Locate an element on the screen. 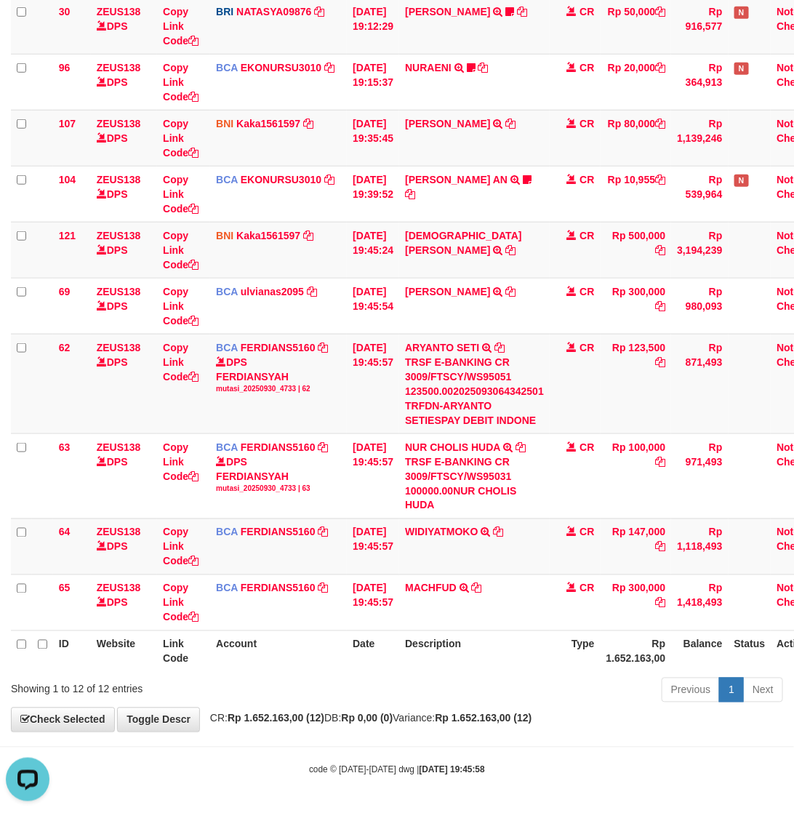 This screenshot has width=794, height=813. a: Copy MUHAMMAD AFIFUDIN to clipboard is located at coordinates (511, 250).